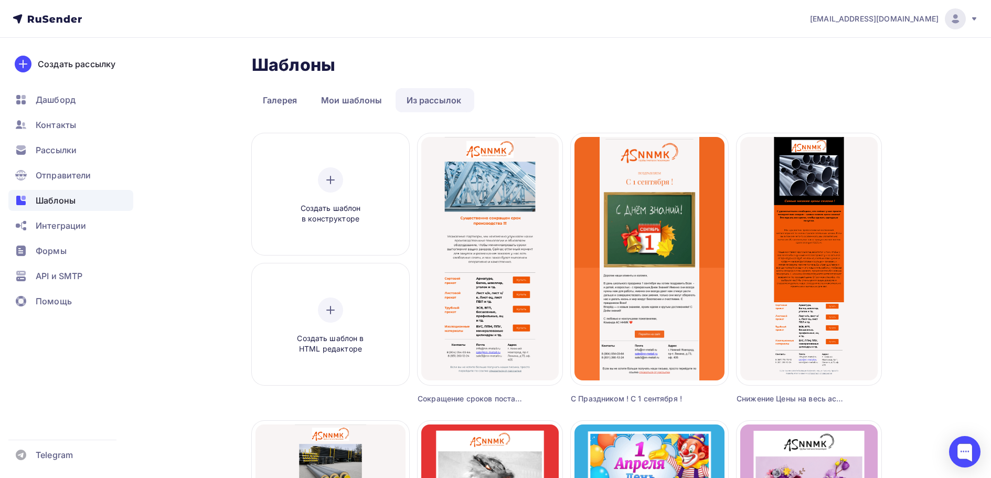 The width and height of the screenshot is (991, 478). I want to click on div: Сокращение сроков поставки !!!, so click(471, 399).